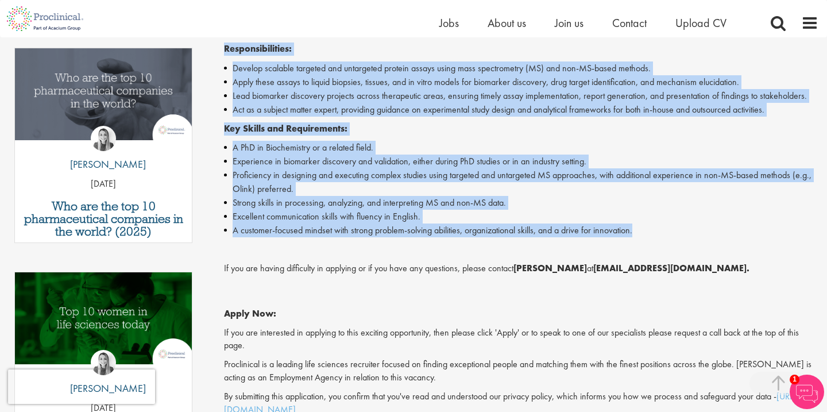  I want to click on li: Excellent communication skills with fluency in English., so click(521, 217).